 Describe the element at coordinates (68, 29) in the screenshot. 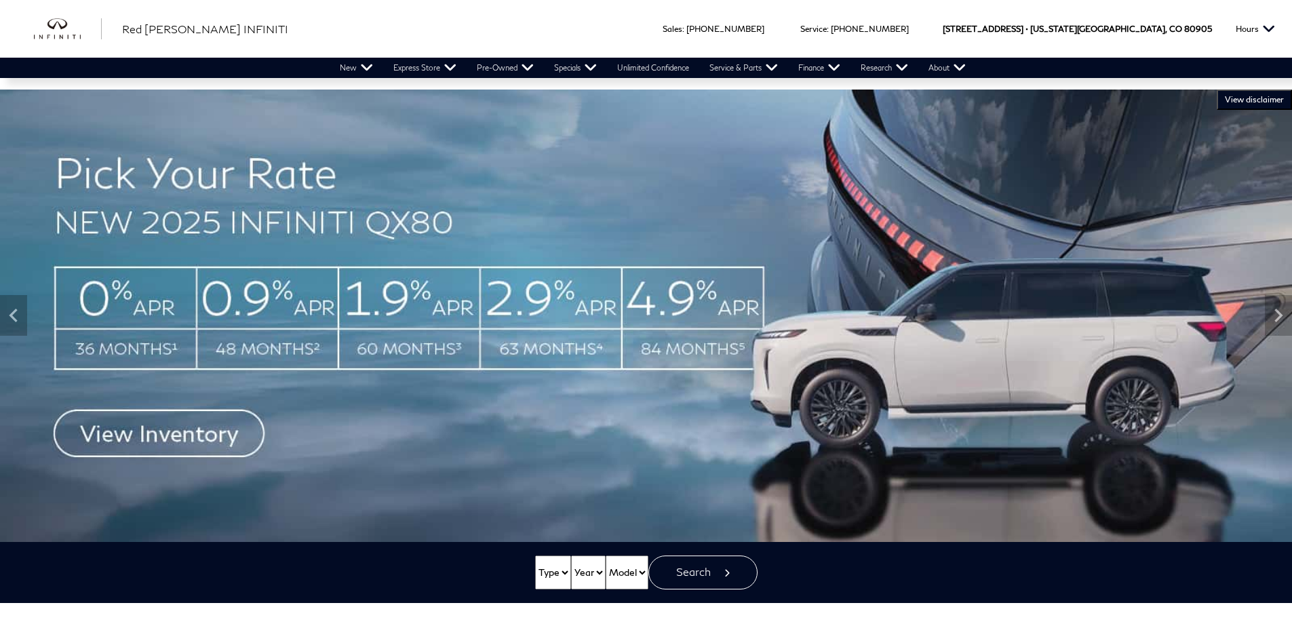

I see `a: infiniti` at that location.